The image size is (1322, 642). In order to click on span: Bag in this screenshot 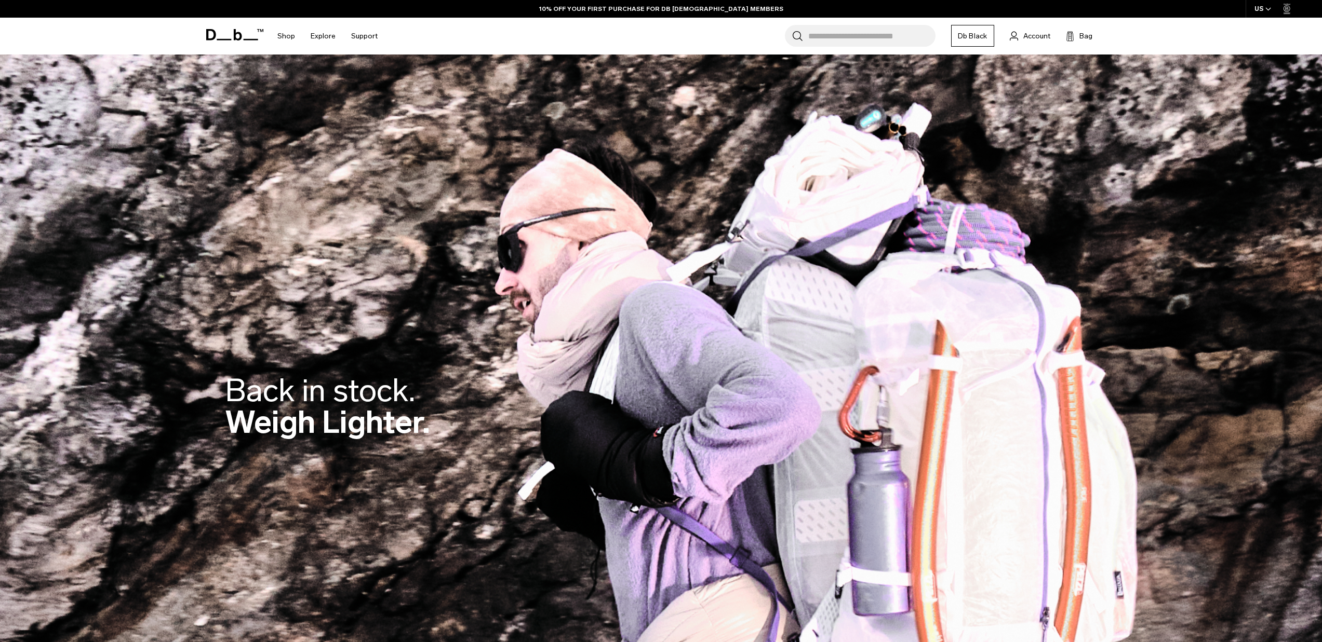, I will do `click(1085, 36)`.